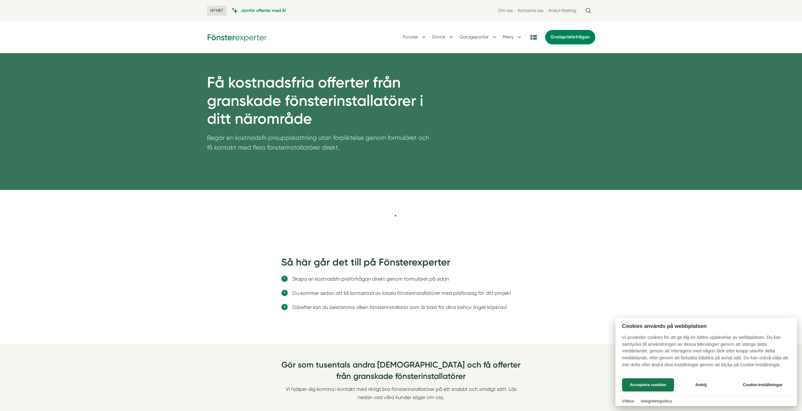 This screenshot has height=411, width=802. What do you see at coordinates (656, 401) in the screenshot?
I see `a: Integritetspolicy` at bounding box center [656, 401].